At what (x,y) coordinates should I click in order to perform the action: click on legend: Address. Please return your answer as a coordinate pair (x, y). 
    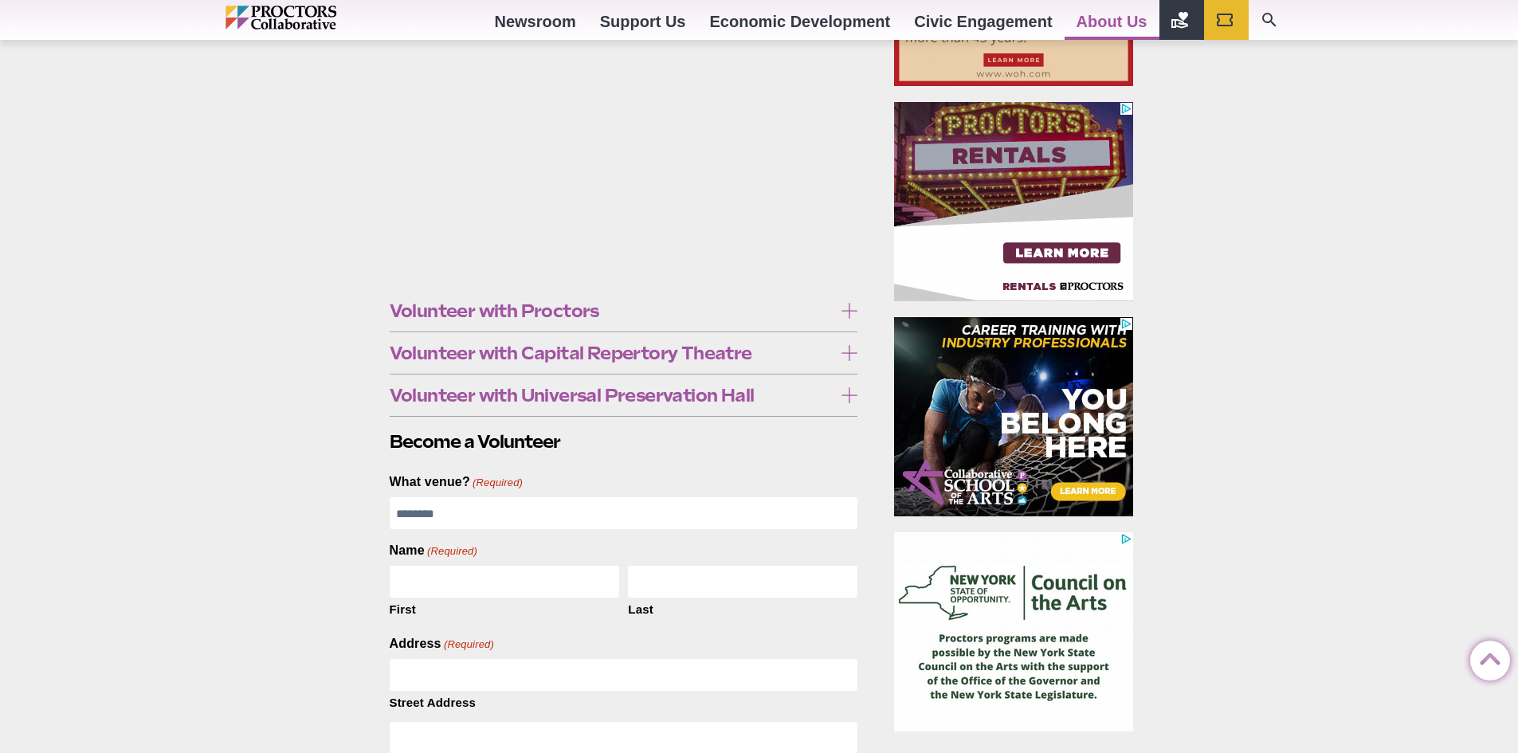
    Looking at the image, I should click on (441, 644).